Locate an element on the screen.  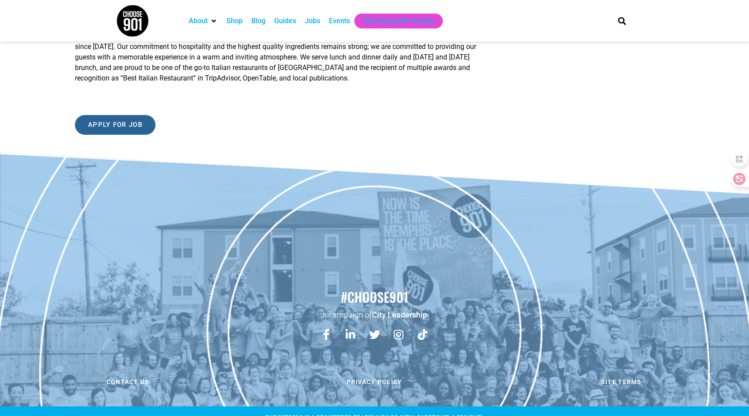
a: Get Choose901 Emails is located at coordinates (398, 21).